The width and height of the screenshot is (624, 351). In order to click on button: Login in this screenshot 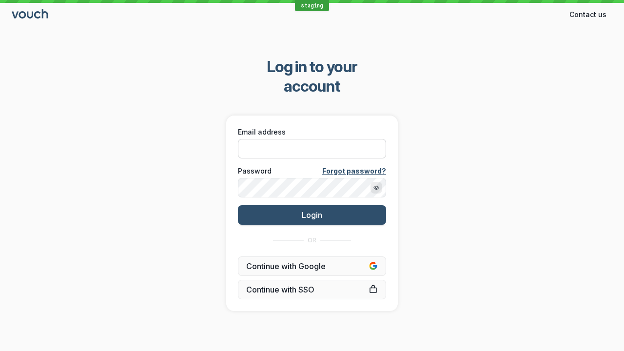, I will do `click(312, 215)`.